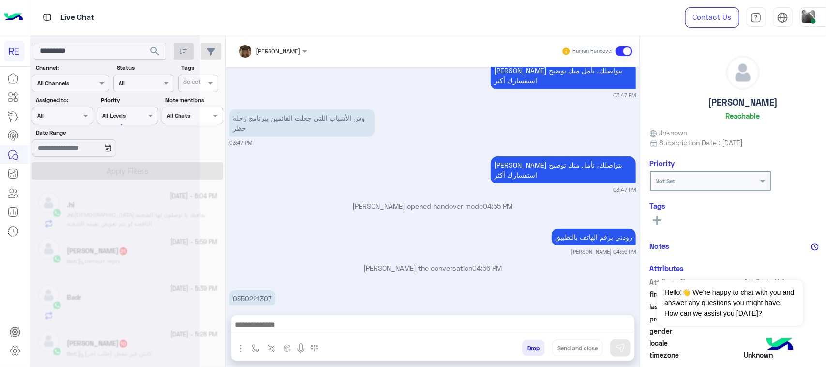 This screenshot has height=367, width=826. I want to click on span: Hello!👋 We're happy to chat with you and answer any questions you might have. How can we assist y..., so click(730, 303).